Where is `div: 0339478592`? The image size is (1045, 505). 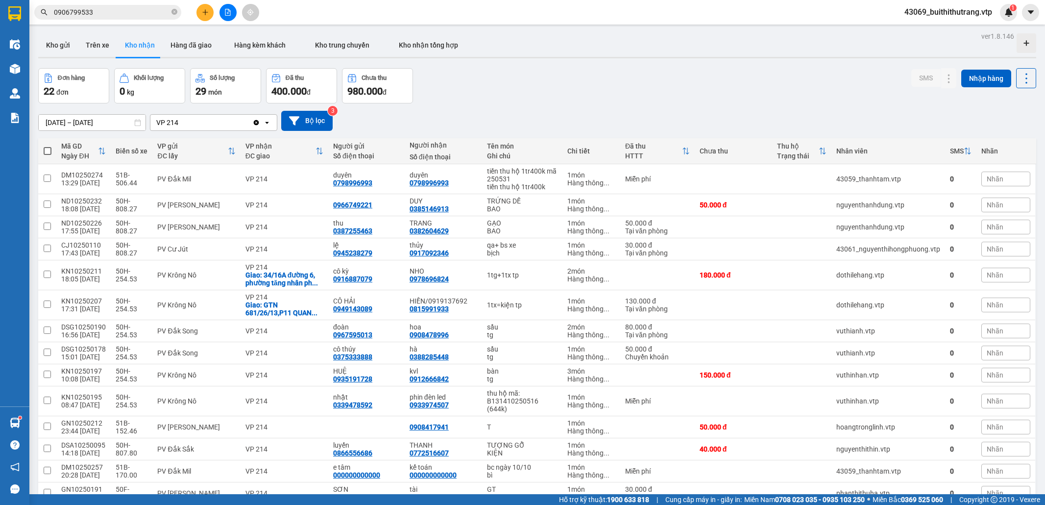 div: 0339478592 is located at coordinates (353, 405).